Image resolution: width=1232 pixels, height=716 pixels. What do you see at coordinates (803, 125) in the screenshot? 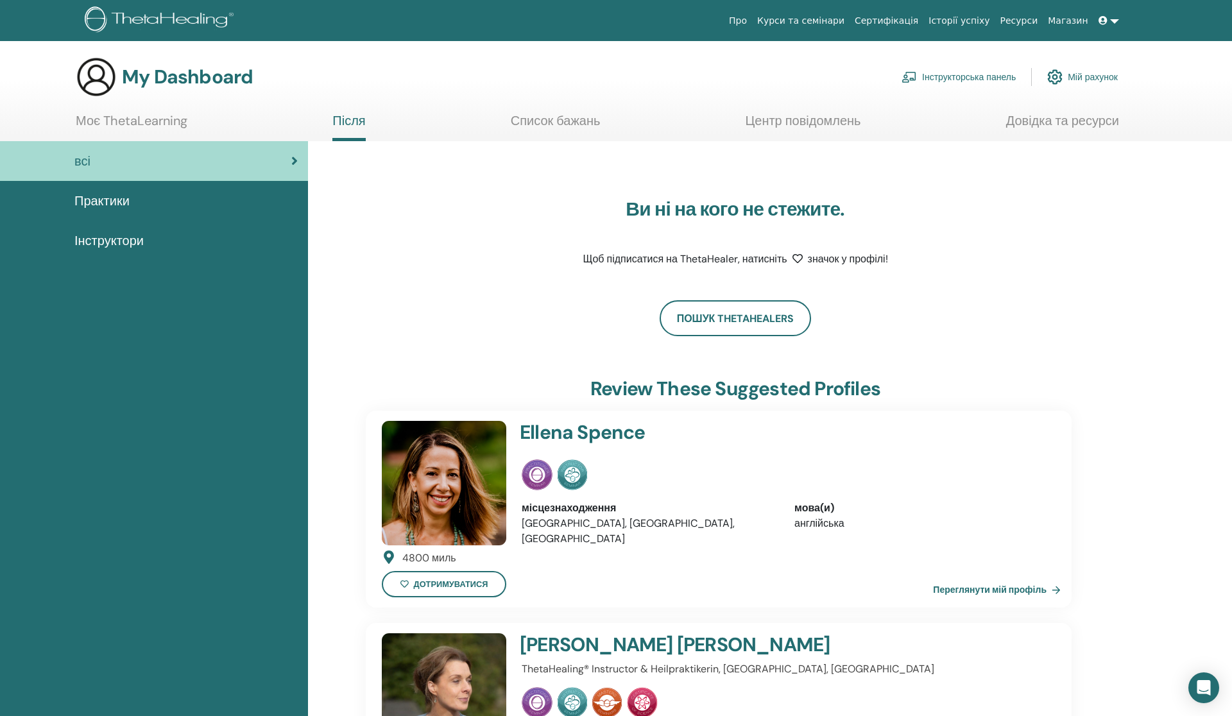
I see `a: Центр повідомлень` at bounding box center [803, 125].